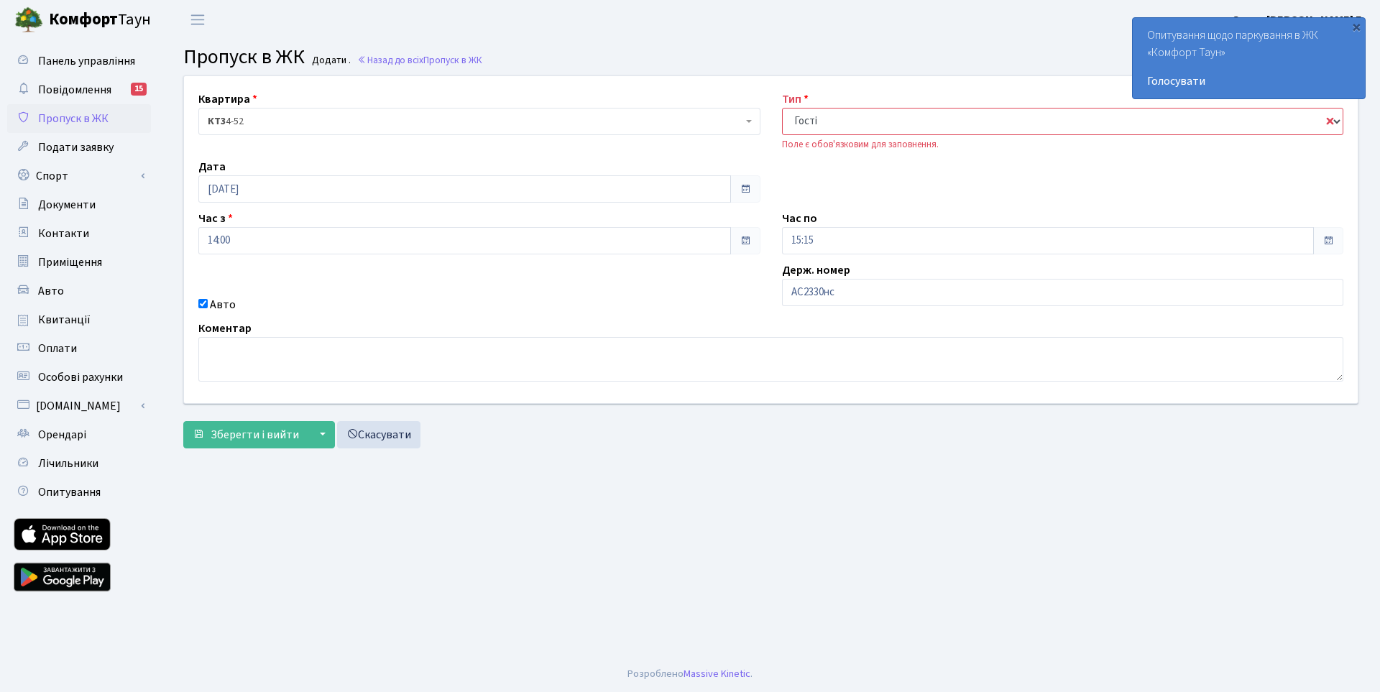 The height and width of the screenshot is (692, 1380). I want to click on span: Опитування, so click(69, 492).